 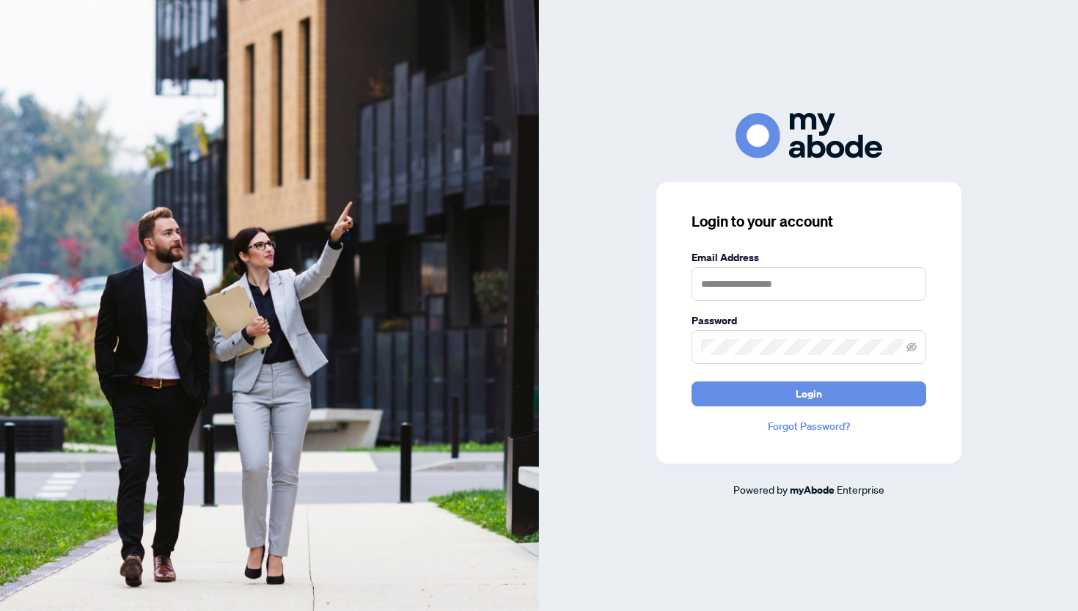 What do you see at coordinates (760, 489) in the screenshot?
I see `span: Powered by` at bounding box center [760, 489].